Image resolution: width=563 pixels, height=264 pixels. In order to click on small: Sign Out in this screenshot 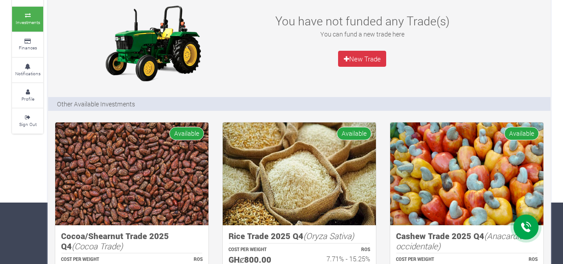, I will do `click(28, 124)`.